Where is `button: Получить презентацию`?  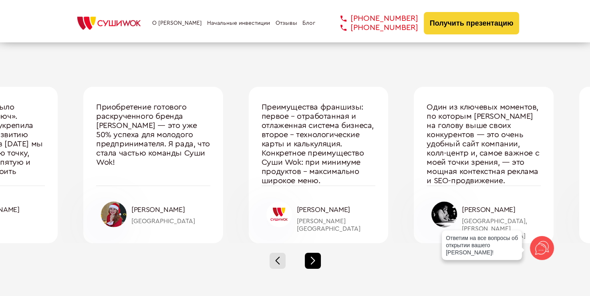
button: Получить презентацию is located at coordinates (471, 23).